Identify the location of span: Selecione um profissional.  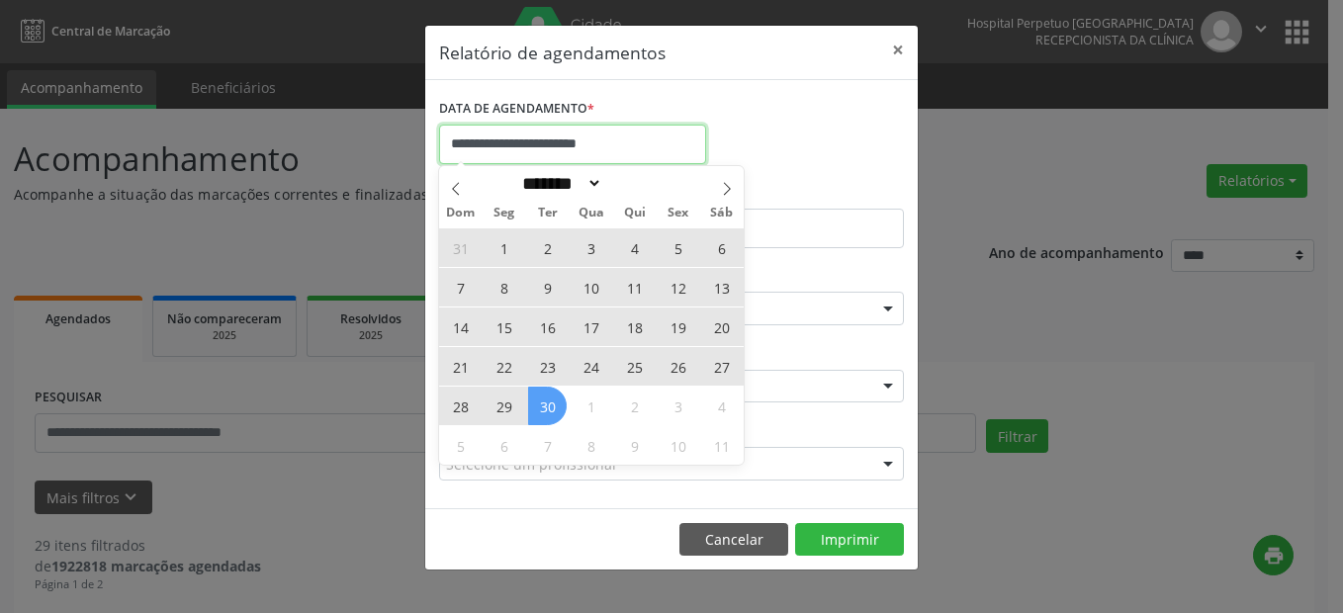
(531, 464).